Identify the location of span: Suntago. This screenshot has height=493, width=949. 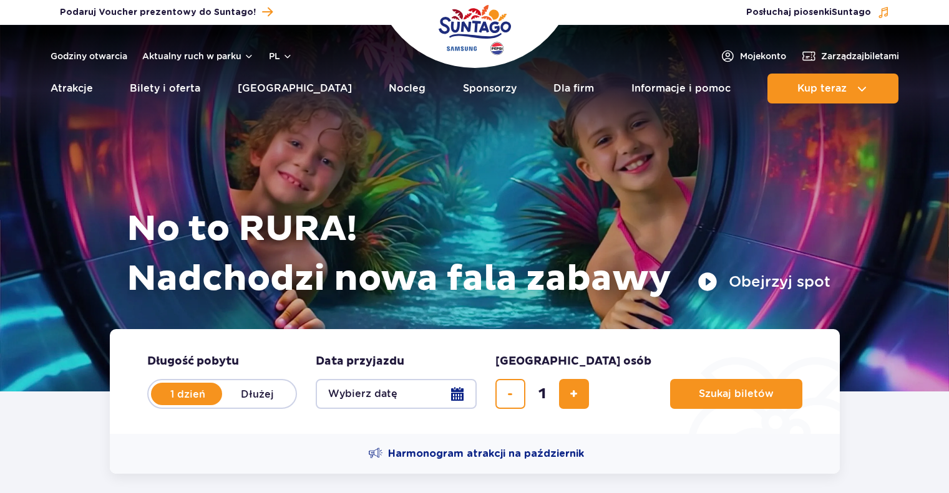
(851, 12).